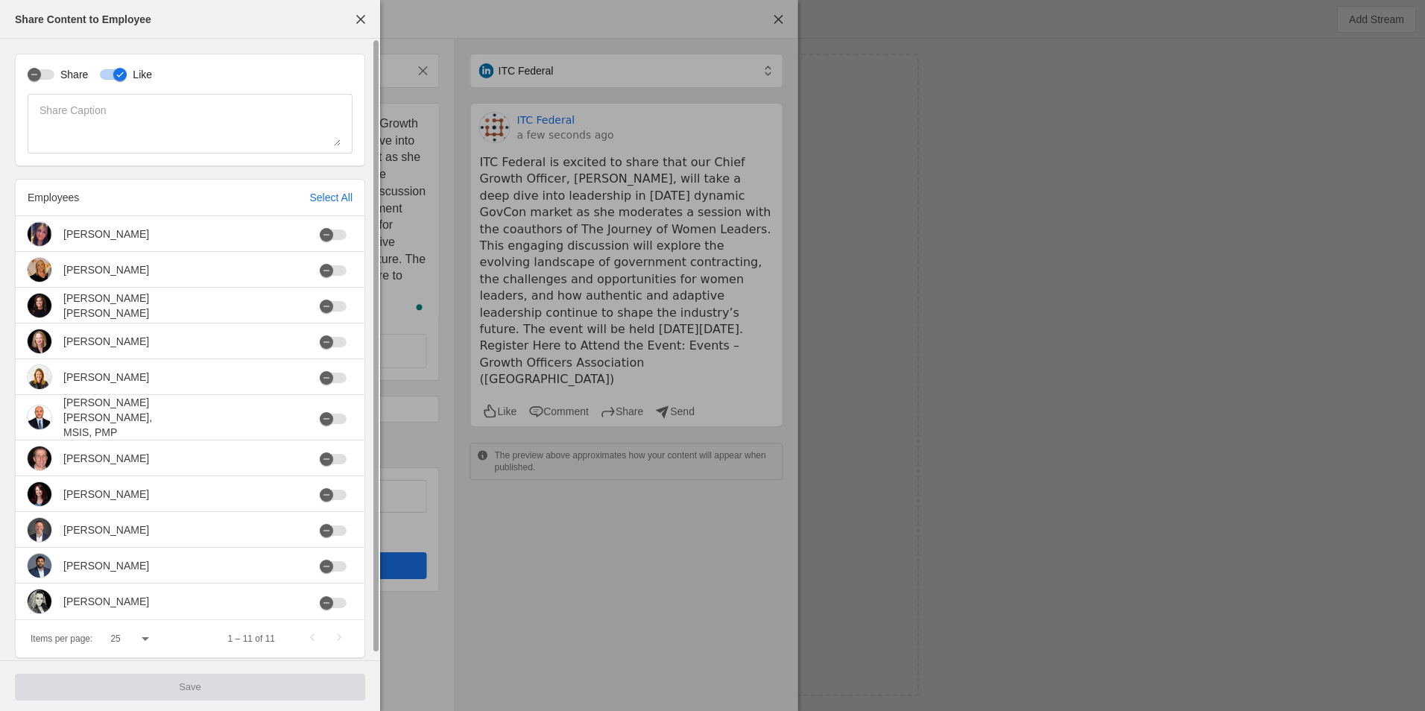  I want to click on span: Employees, so click(53, 198).